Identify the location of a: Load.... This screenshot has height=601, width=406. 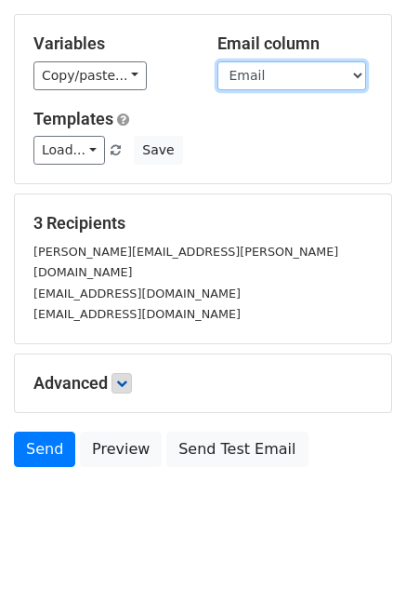
(69, 150).